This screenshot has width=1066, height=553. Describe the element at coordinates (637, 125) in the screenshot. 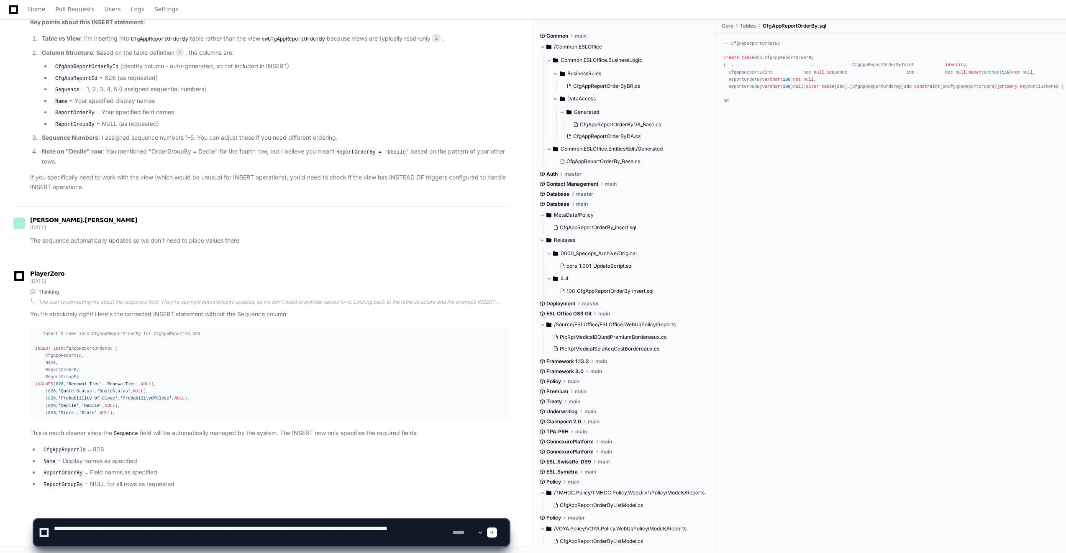

I see `button: CfgAppReportOrderByDA_Base.cs` at that location.